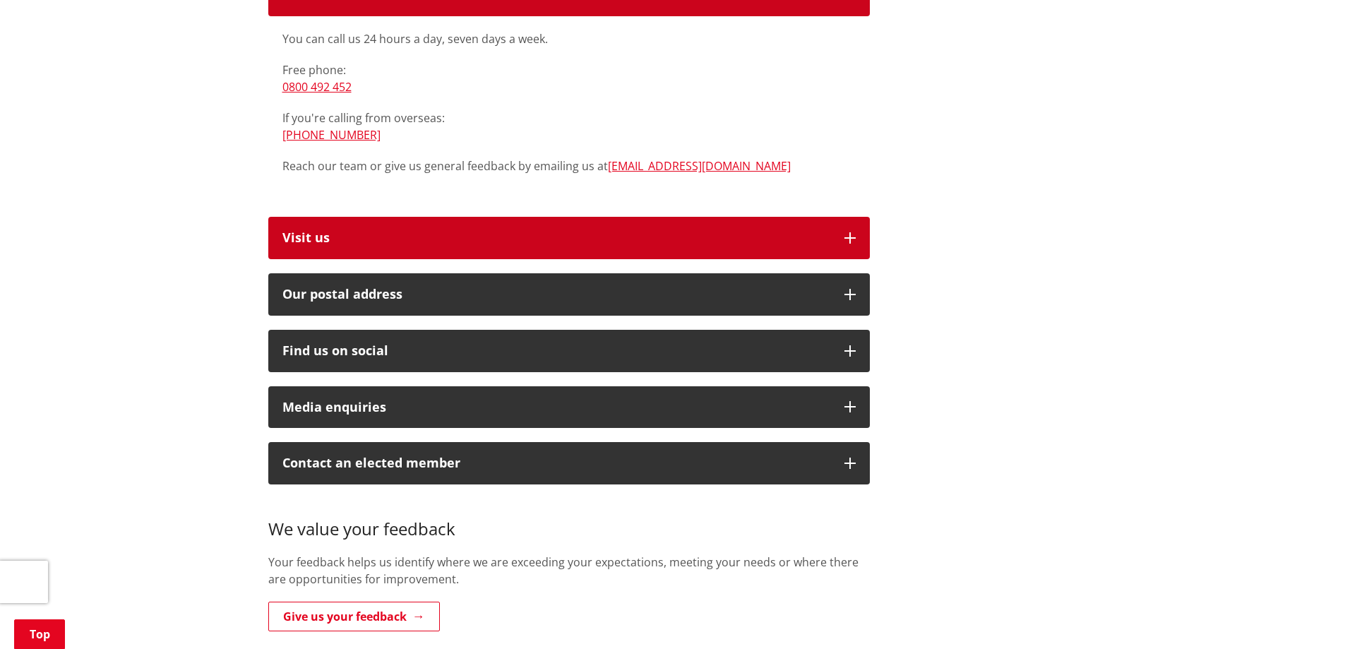  I want to click on button: Visit us, so click(569, 238).